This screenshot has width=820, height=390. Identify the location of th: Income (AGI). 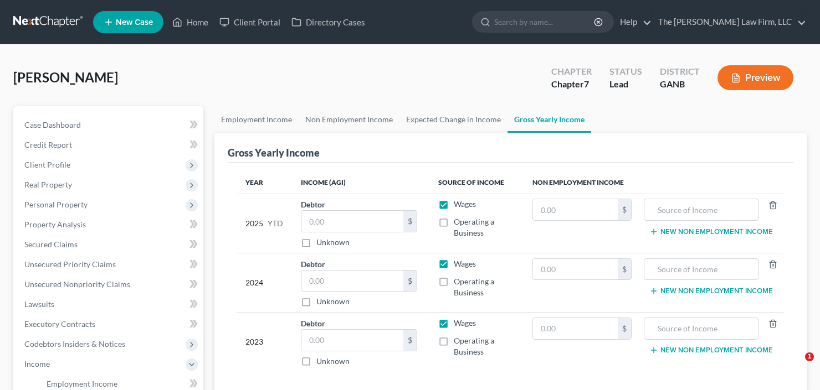
(360, 183).